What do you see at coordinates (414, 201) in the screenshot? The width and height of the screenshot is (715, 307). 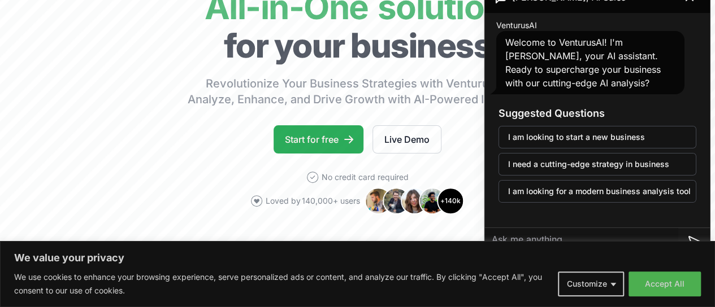 I see `img: Avatar 3` at bounding box center [414, 201].